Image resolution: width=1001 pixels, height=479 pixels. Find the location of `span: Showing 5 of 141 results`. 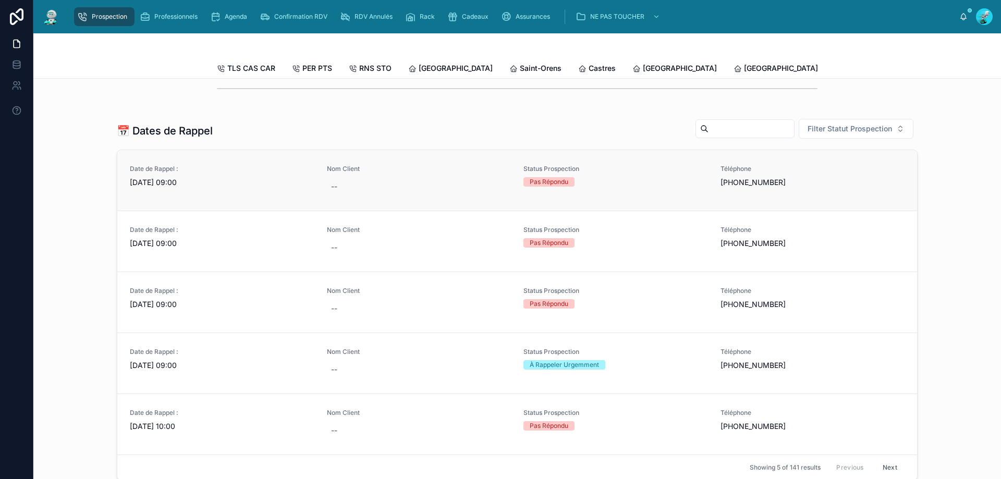

span: Showing 5 of 141 results is located at coordinates (785, 468).